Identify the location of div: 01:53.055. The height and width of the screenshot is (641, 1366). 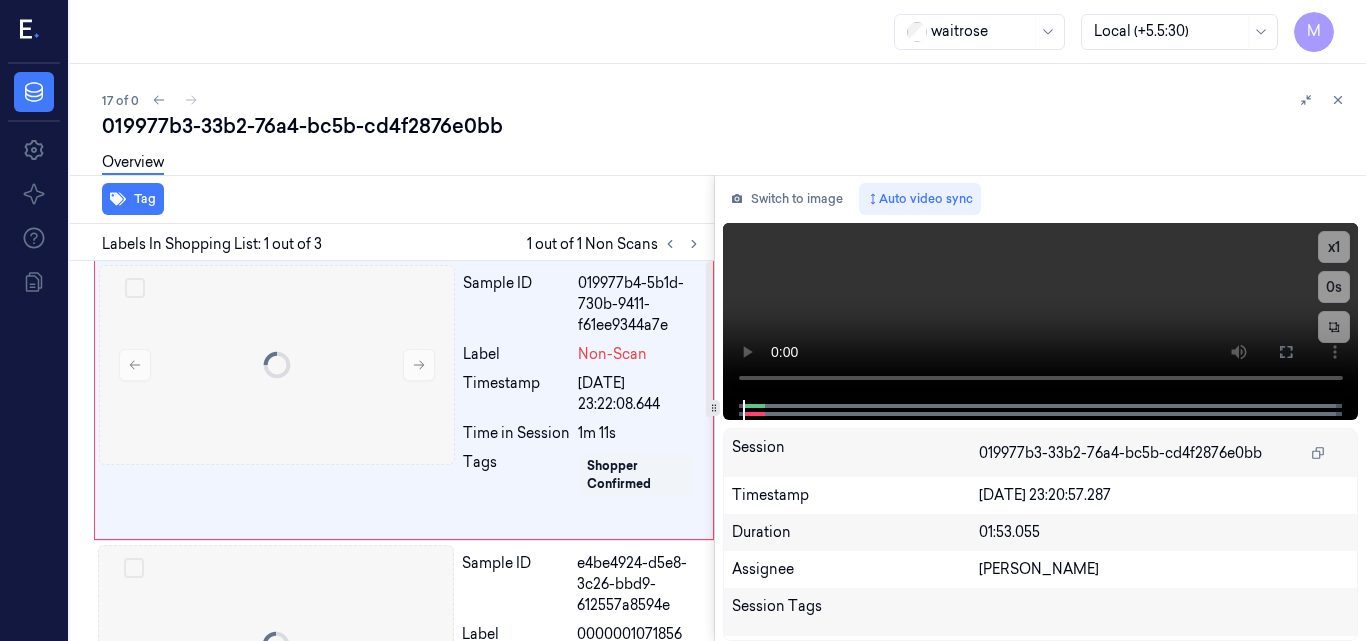
(1164, 532).